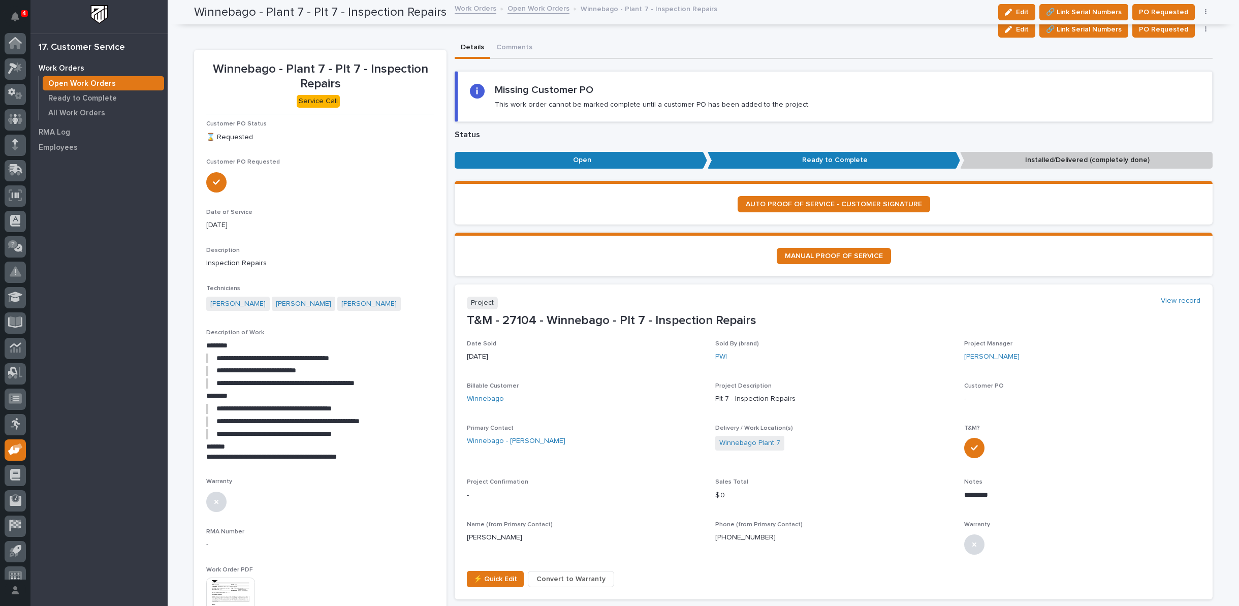 The image size is (1239, 606). Describe the element at coordinates (1084, 29) in the screenshot. I see `span: 🔗 Link Serial Numbers` at that location.